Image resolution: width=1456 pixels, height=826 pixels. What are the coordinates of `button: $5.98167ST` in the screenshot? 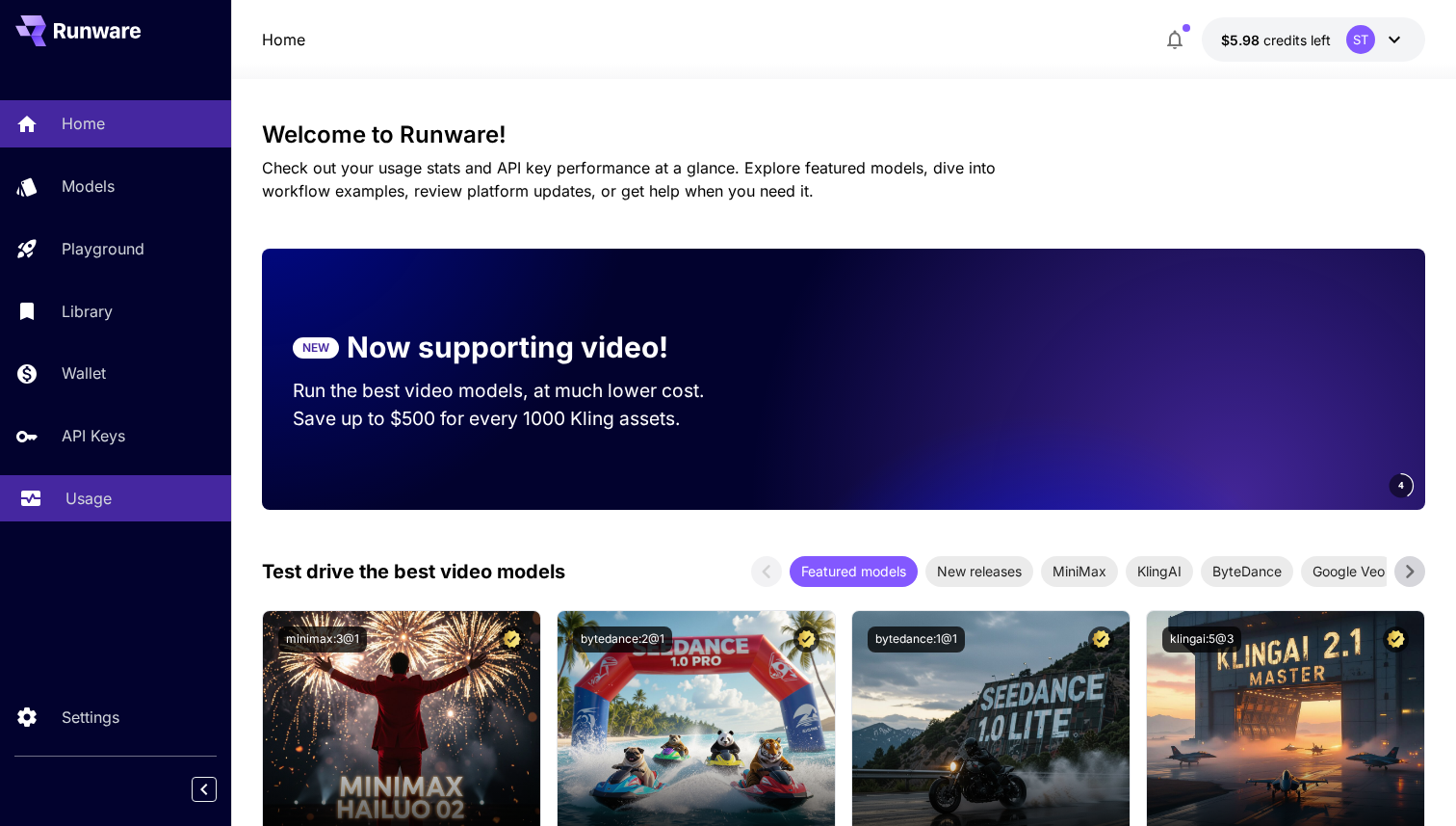 It's located at (1314, 39).